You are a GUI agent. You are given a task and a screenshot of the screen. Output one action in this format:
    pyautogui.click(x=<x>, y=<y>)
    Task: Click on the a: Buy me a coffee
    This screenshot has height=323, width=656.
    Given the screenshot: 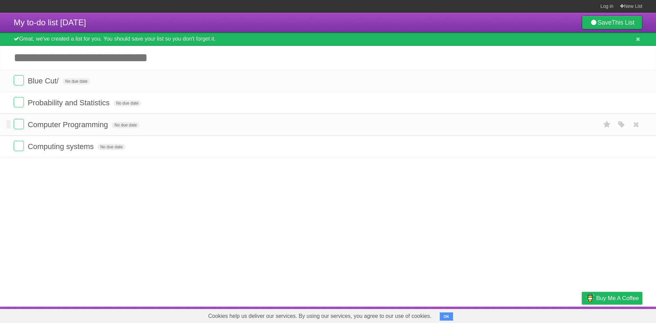 What is the action you would take?
    pyautogui.click(x=612, y=298)
    